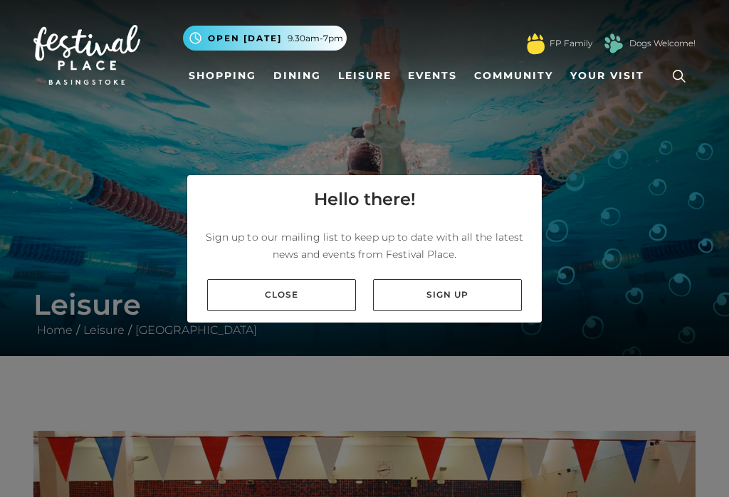  Describe the element at coordinates (611, 76) in the screenshot. I see `a: Your Visit` at that location.